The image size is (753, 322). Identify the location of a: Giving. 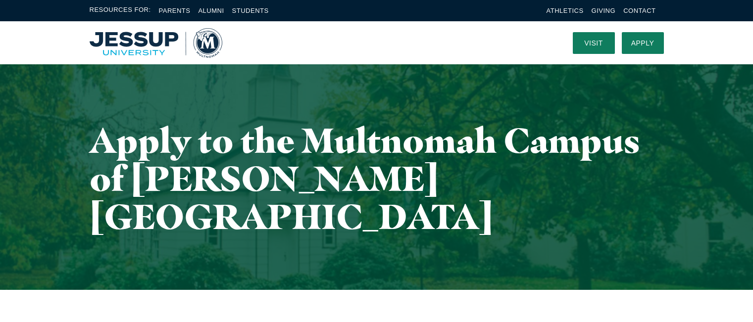
(603, 10).